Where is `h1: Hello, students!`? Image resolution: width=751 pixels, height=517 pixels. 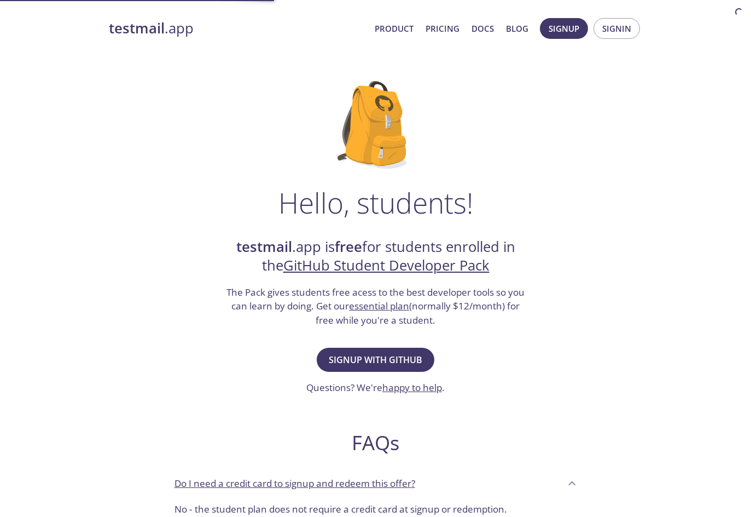 h1: Hello, students! is located at coordinates (376, 202).